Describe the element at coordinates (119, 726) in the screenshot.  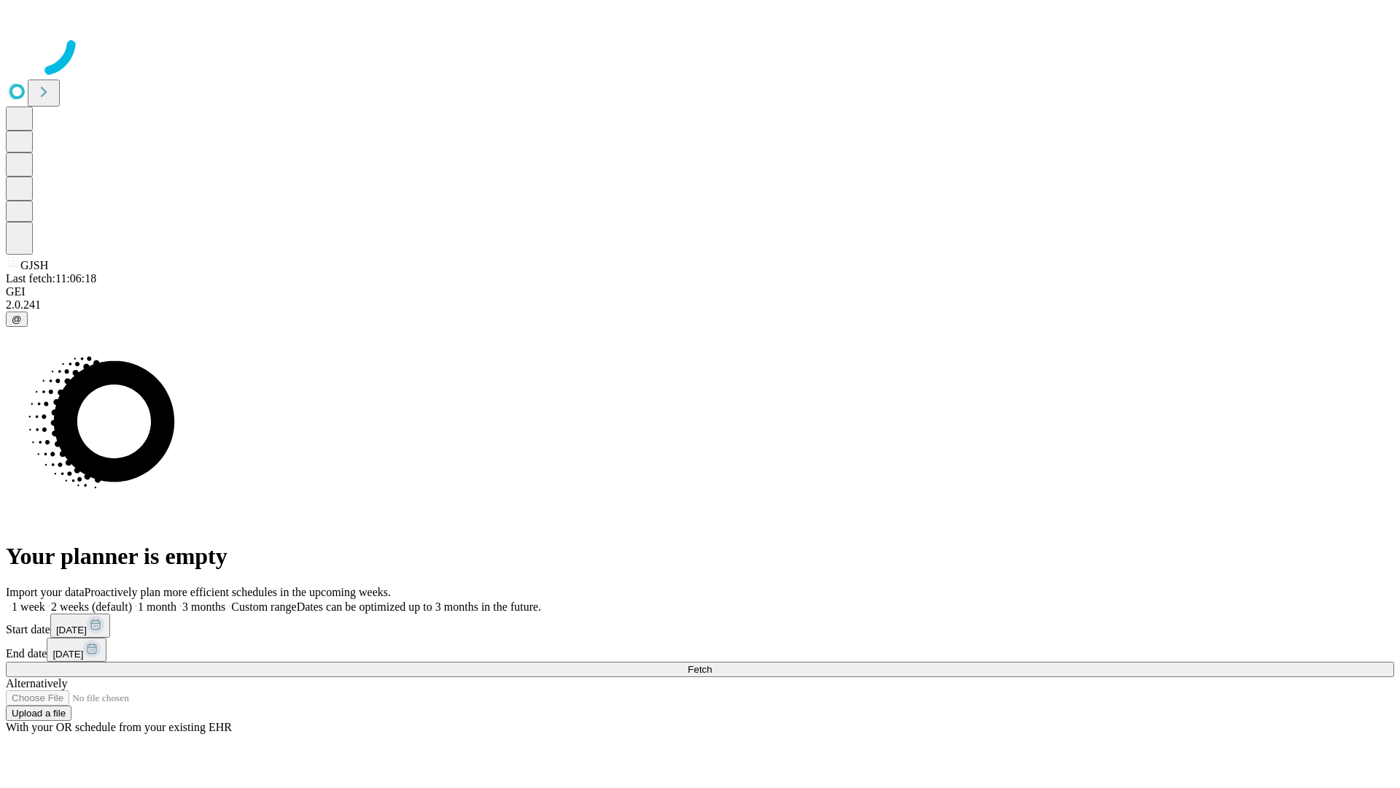
I see `span: With your OR schedule from your existing EHR` at that location.